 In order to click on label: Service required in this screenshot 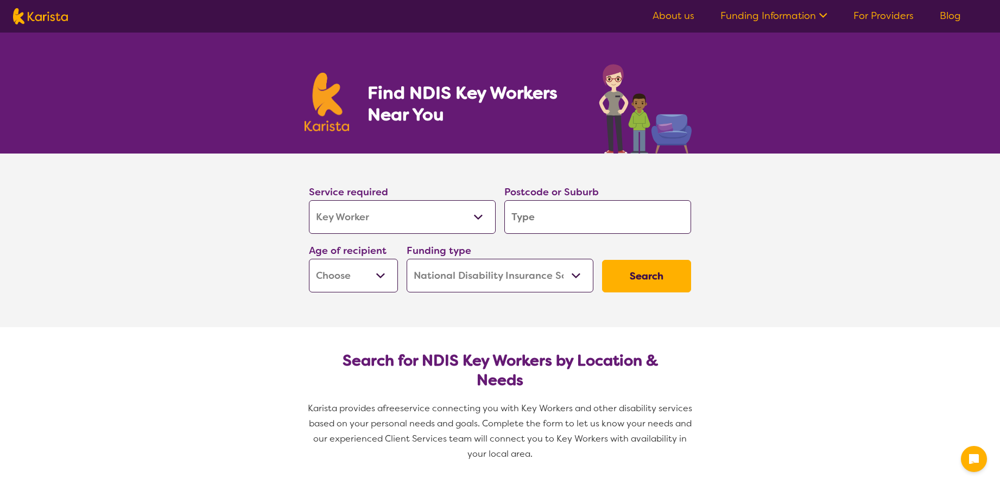, I will do `click(349, 192)`.